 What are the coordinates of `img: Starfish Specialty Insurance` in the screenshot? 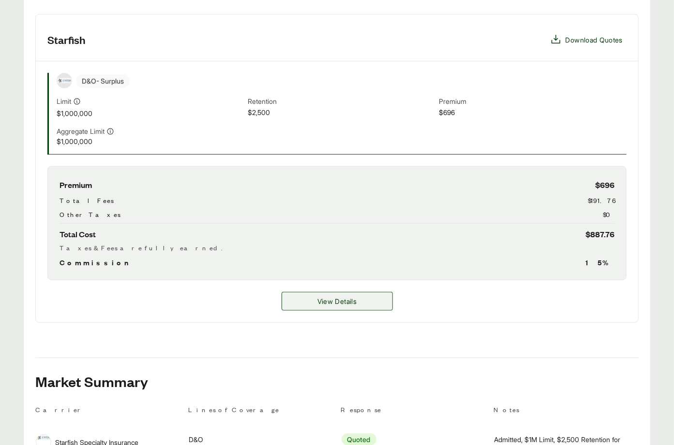 It's located at (64, 80).